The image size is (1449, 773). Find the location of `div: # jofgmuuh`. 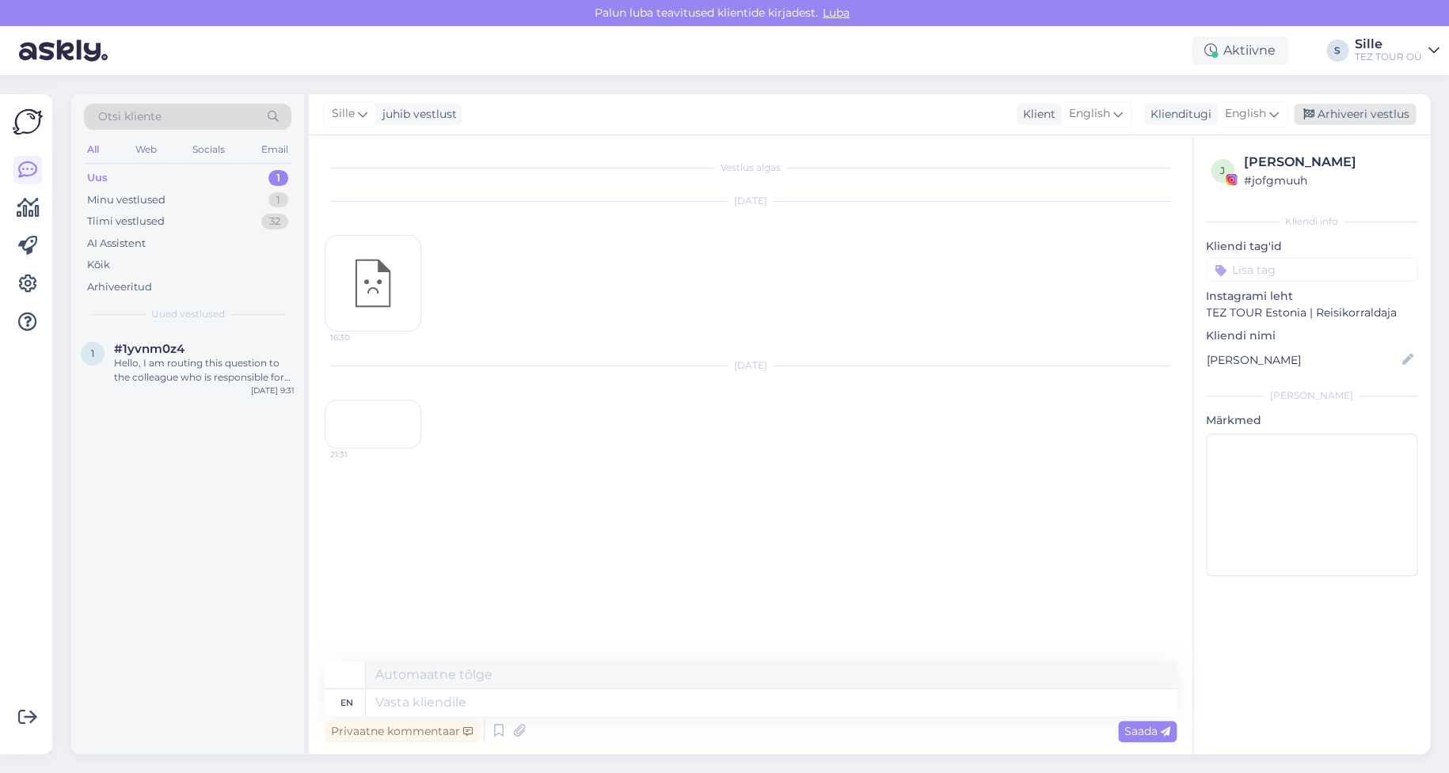

div: # jofgmuuh is located at coordinates (1327, 180).